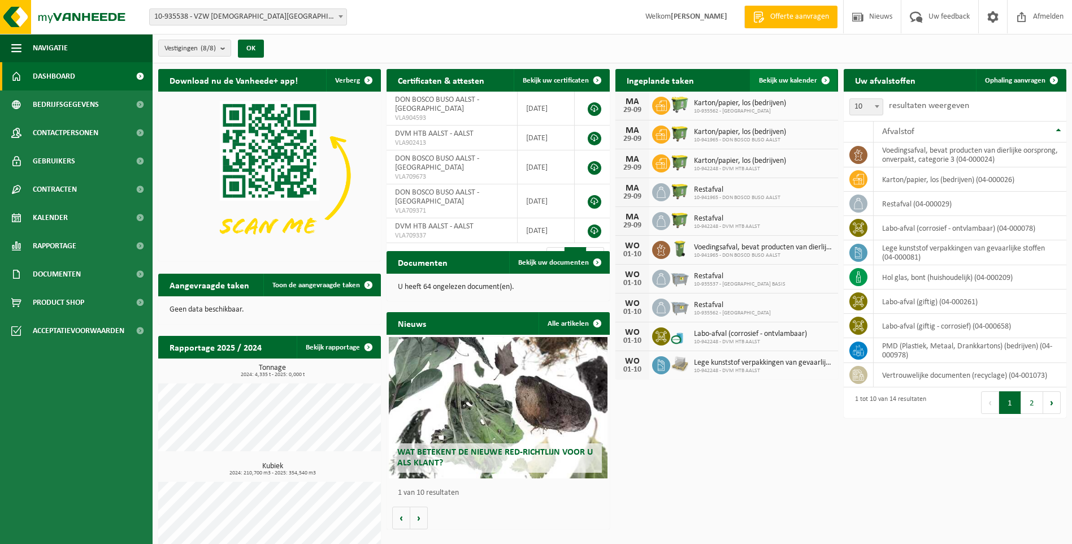 This screenshot has height=544, width=1072. I want to click on h2: Download nu de Vanheede+ app!, so click(233, 80).